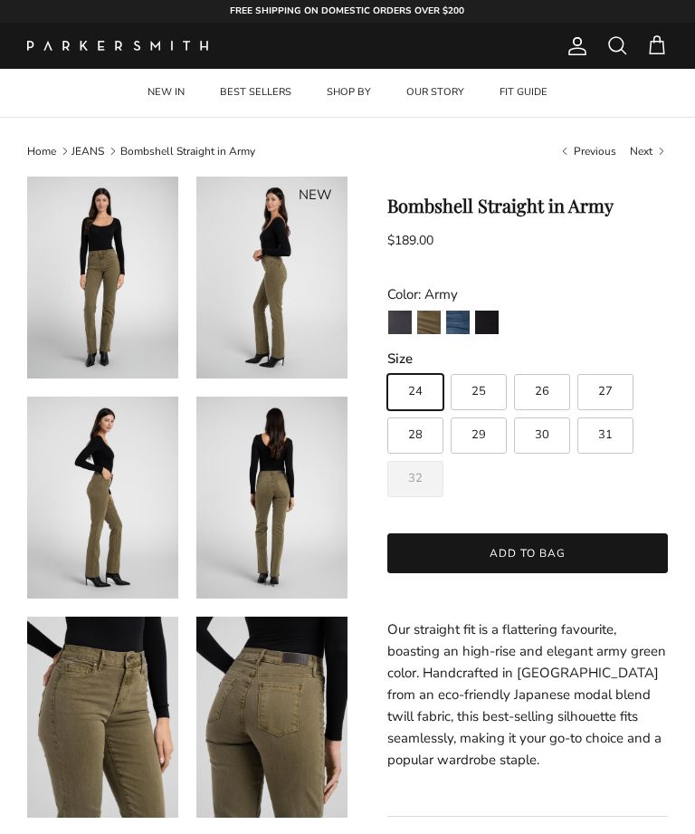  I want to click on a: Account, so click(574, 46).